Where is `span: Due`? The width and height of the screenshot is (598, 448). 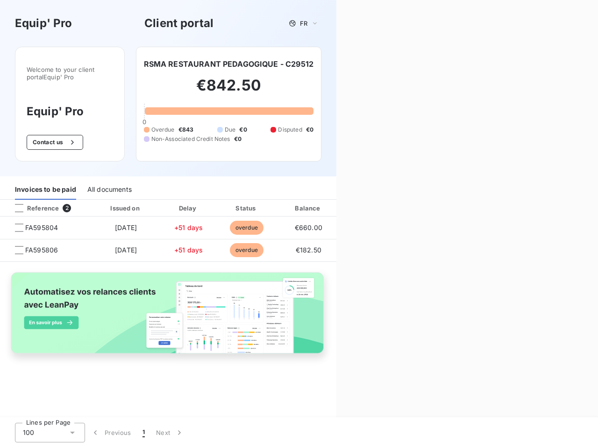
span: Due is located at coordinates (230, 130).